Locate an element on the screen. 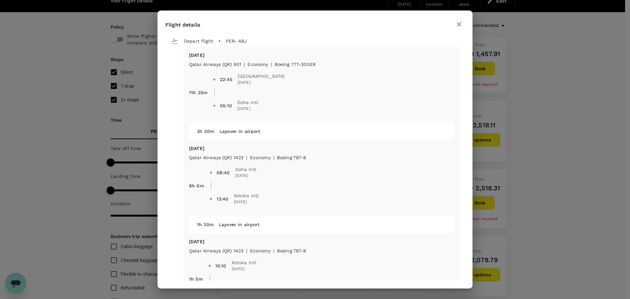 The height and width of the screenshot is (299, 630). p: 8h 0m is located at coordinates (197, 186).